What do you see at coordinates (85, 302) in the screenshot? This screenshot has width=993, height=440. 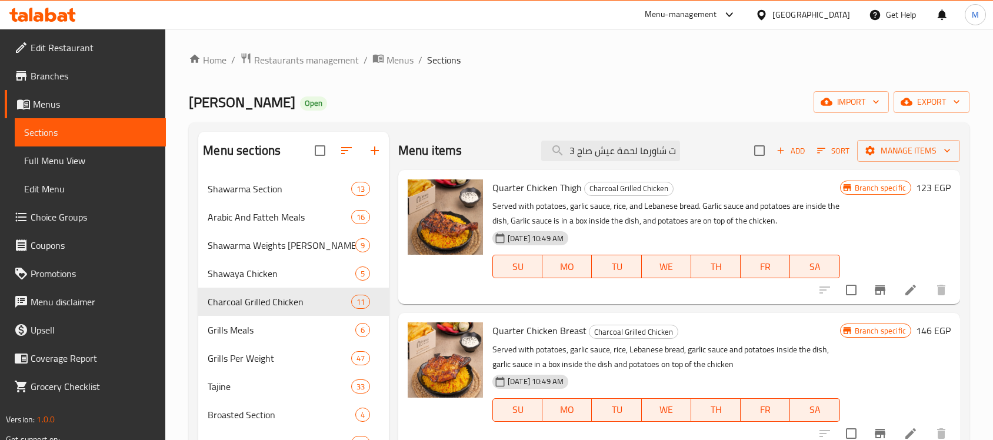 I see `a: Menu disclaimer` at bounding box center [85, 302].